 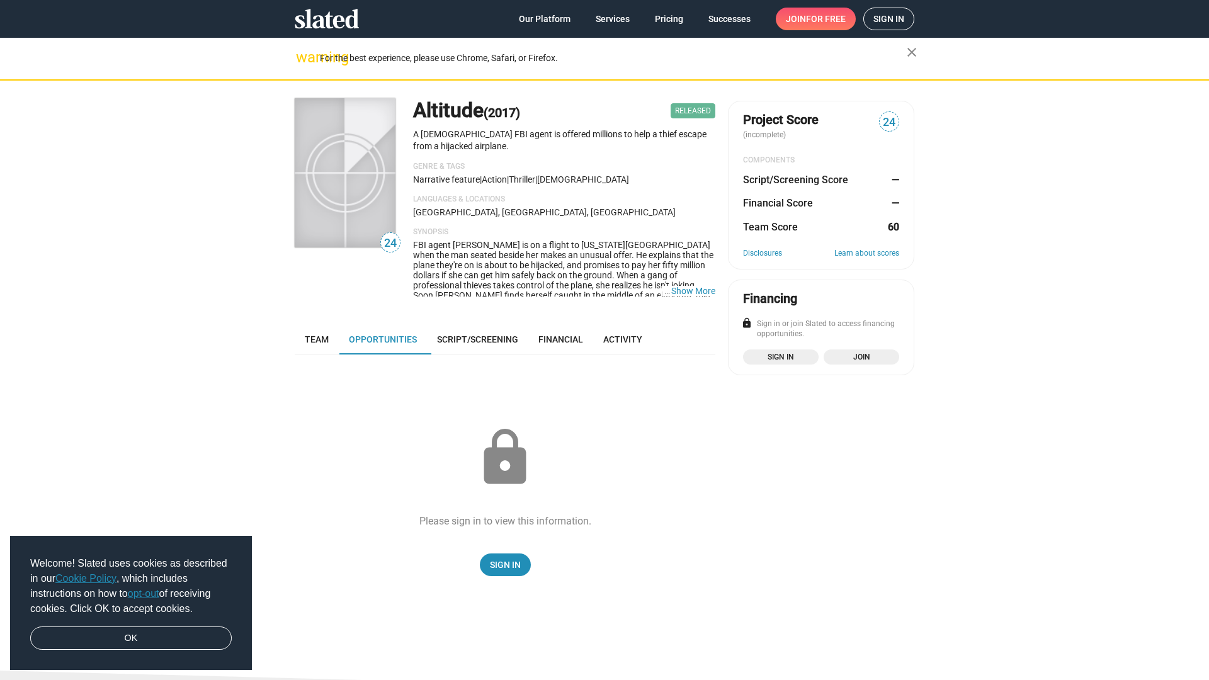 I want to click on dt: Script/Screening Score, so click(x=795, y=179).